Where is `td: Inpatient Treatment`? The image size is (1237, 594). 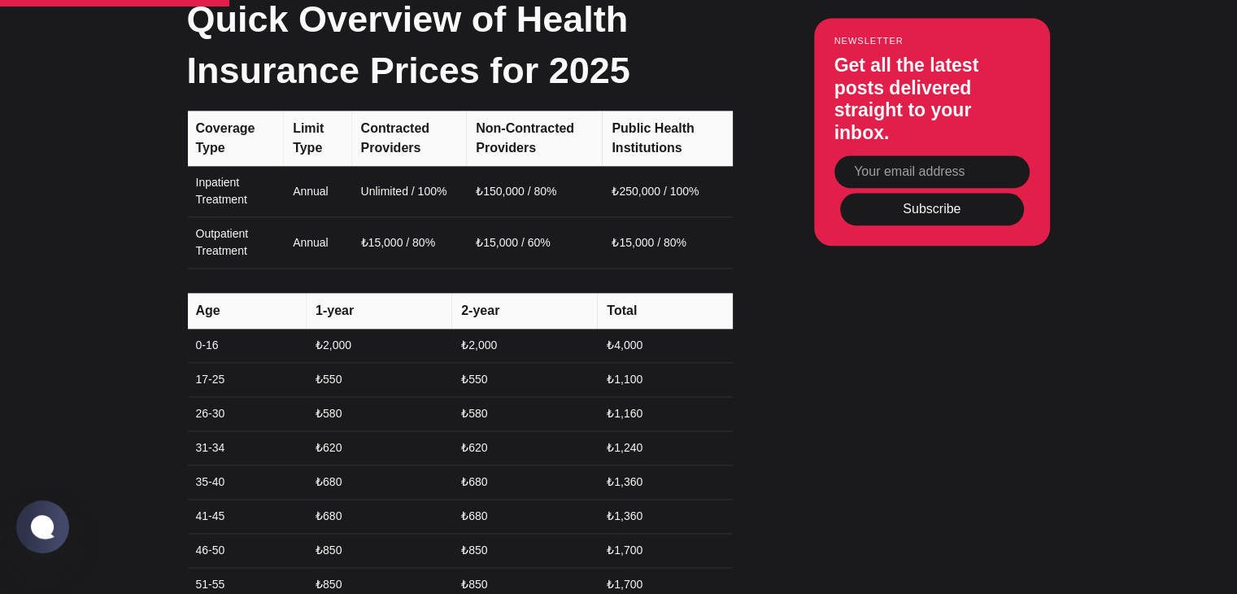 td: Inpatient Treatment is located at coordinates (236, 191).